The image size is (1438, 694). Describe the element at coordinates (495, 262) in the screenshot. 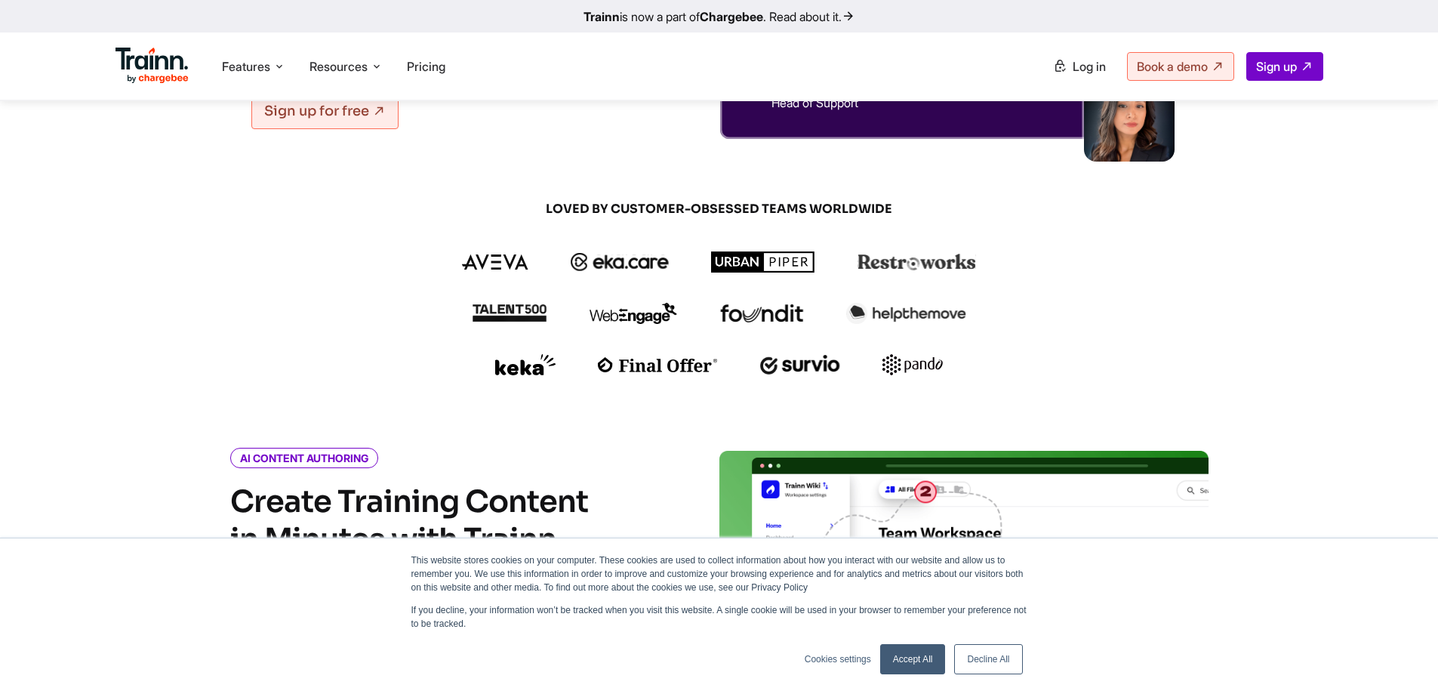

I see `img: aveva logo` at that location.